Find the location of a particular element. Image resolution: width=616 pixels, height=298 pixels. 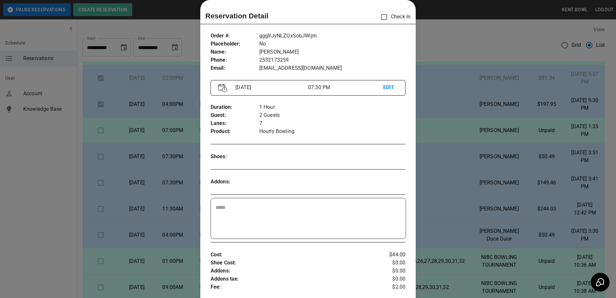

p: Name : is located at coordinates (235, 52).